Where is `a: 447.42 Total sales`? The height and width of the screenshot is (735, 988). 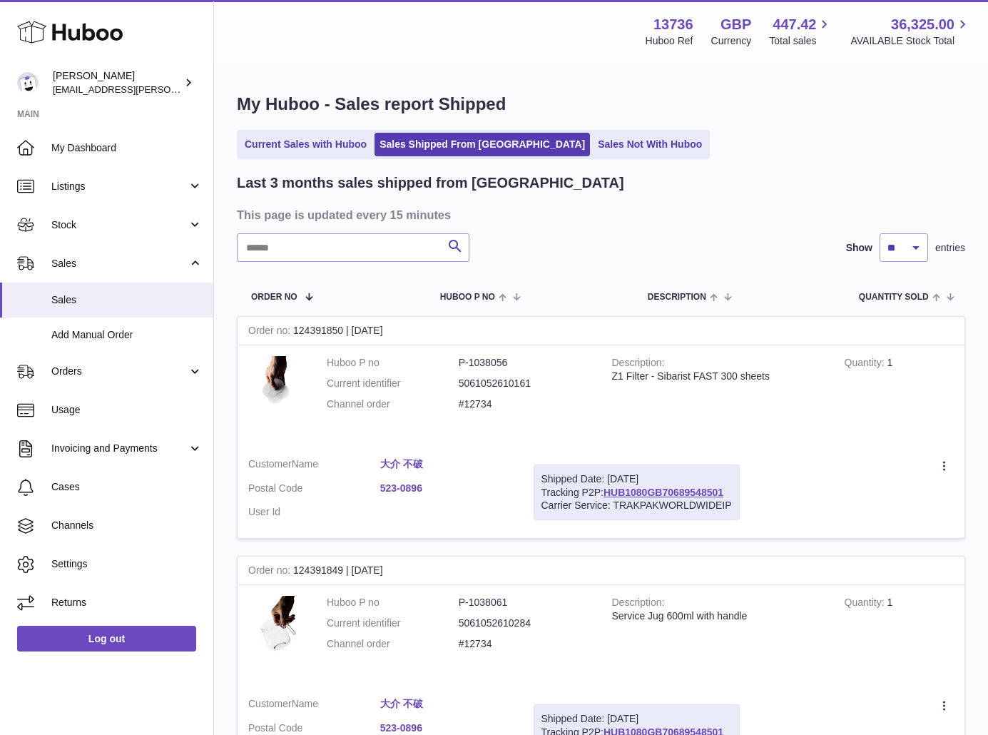
a: 447.42 Total sales is located at coordinates (801, 31).